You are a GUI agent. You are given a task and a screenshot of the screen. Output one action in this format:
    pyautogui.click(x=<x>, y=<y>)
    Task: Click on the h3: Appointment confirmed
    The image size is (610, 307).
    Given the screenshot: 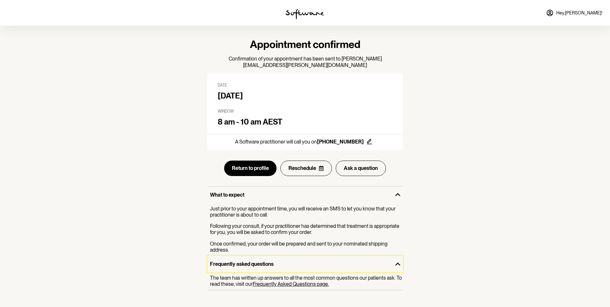 What is the action you would take?
    pyautogui.click(x=305, y=44)
    